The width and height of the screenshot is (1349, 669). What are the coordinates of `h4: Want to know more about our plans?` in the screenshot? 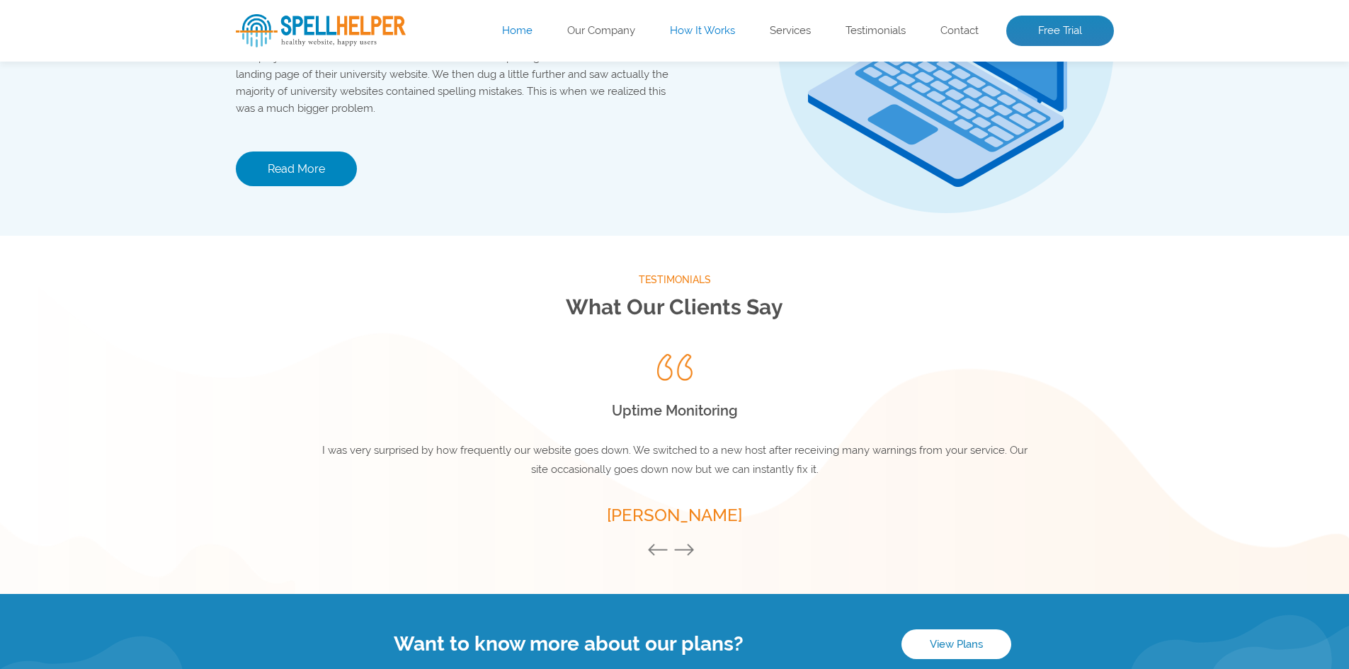 It's located at (569, 644).